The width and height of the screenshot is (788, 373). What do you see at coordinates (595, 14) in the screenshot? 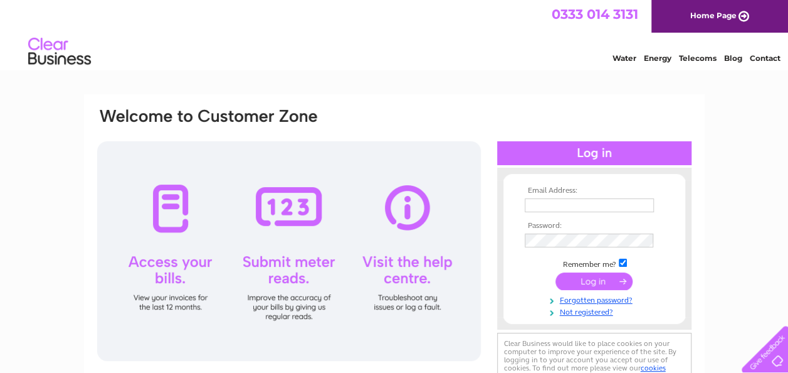
I see `span: 0333 014 3131` at bounding box center [595, 14].